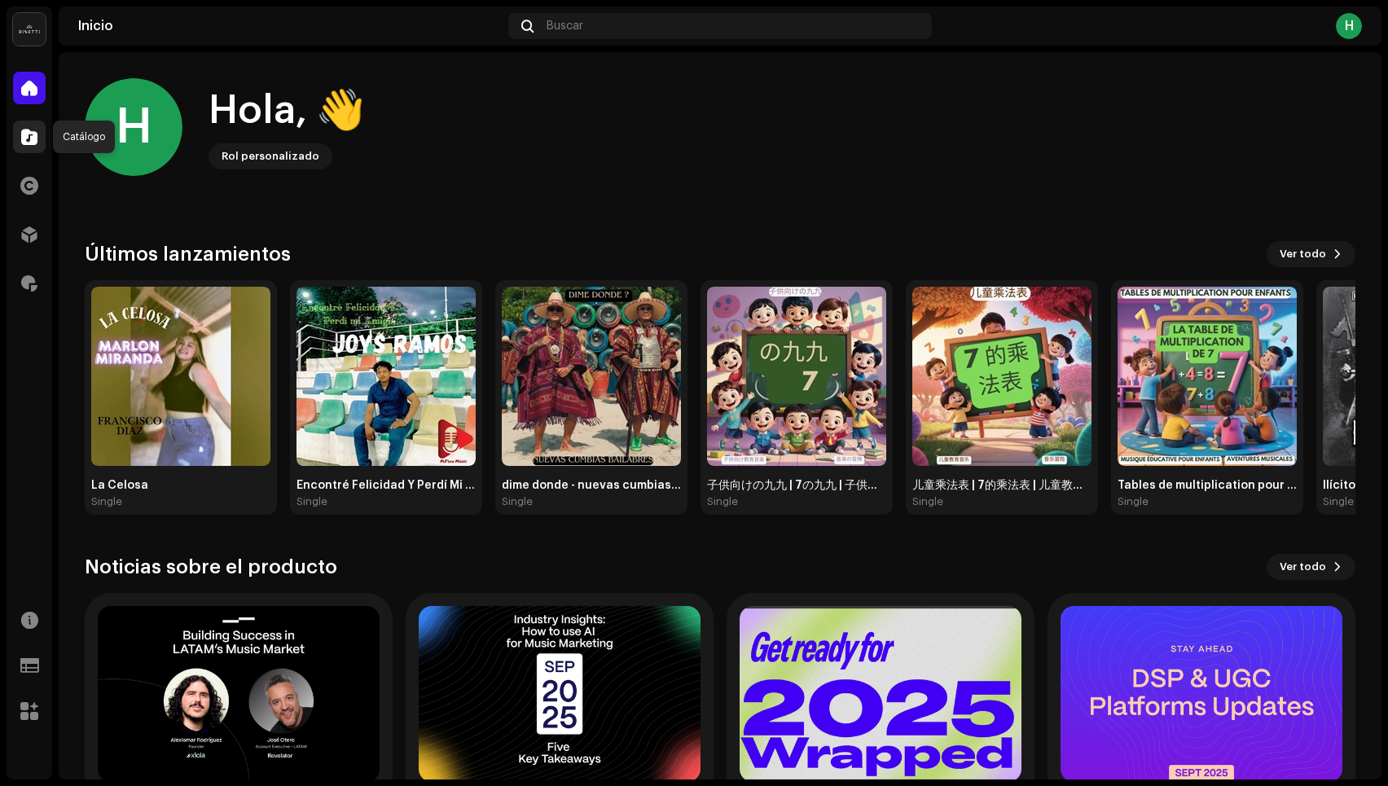 This screenshot has height=786, width=1388. Describe the element at coordinates (211, 567) in the screenshot. I see `h3: Noticias sobre el producto` at that location.